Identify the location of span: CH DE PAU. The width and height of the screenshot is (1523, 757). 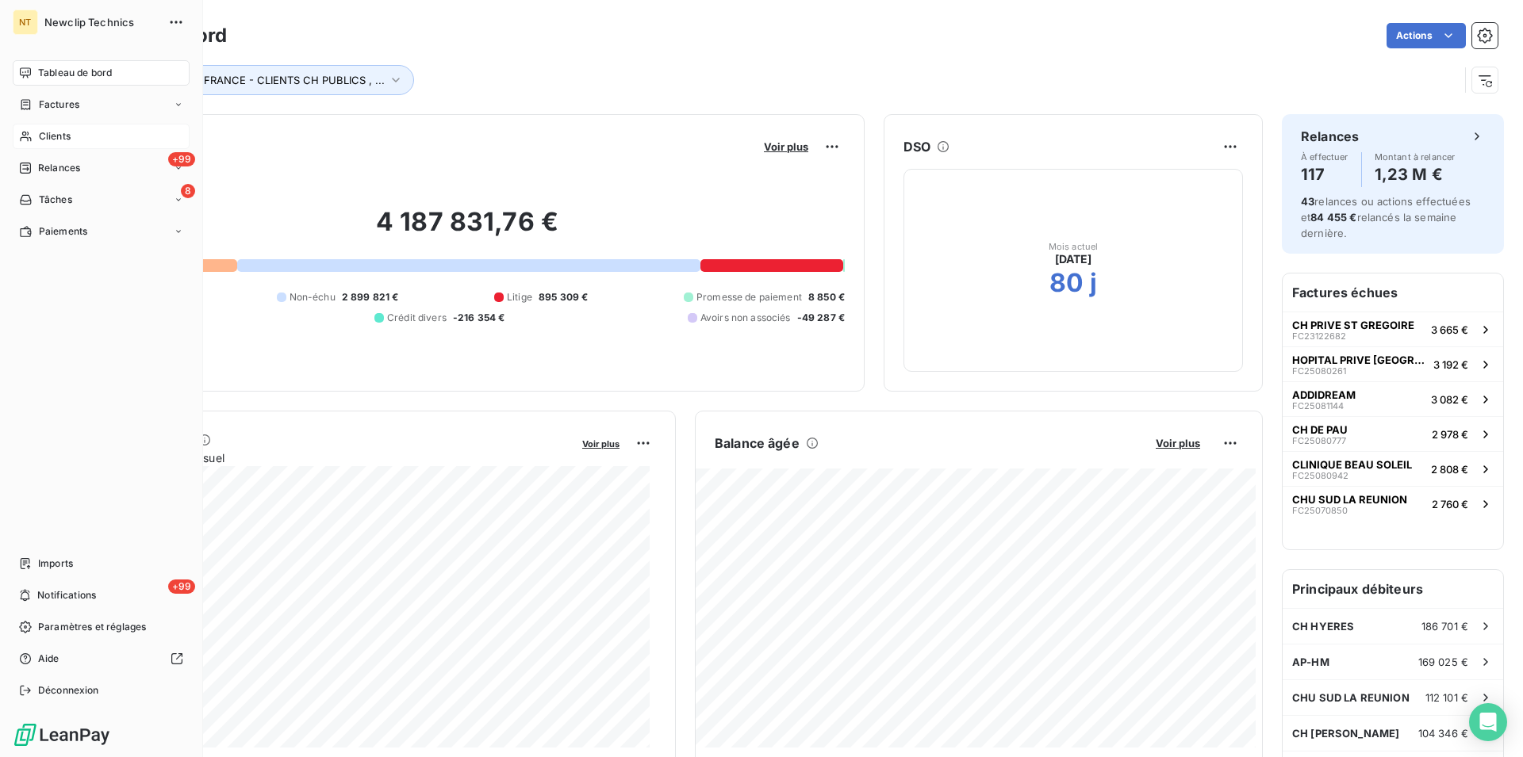
(1320, 430).